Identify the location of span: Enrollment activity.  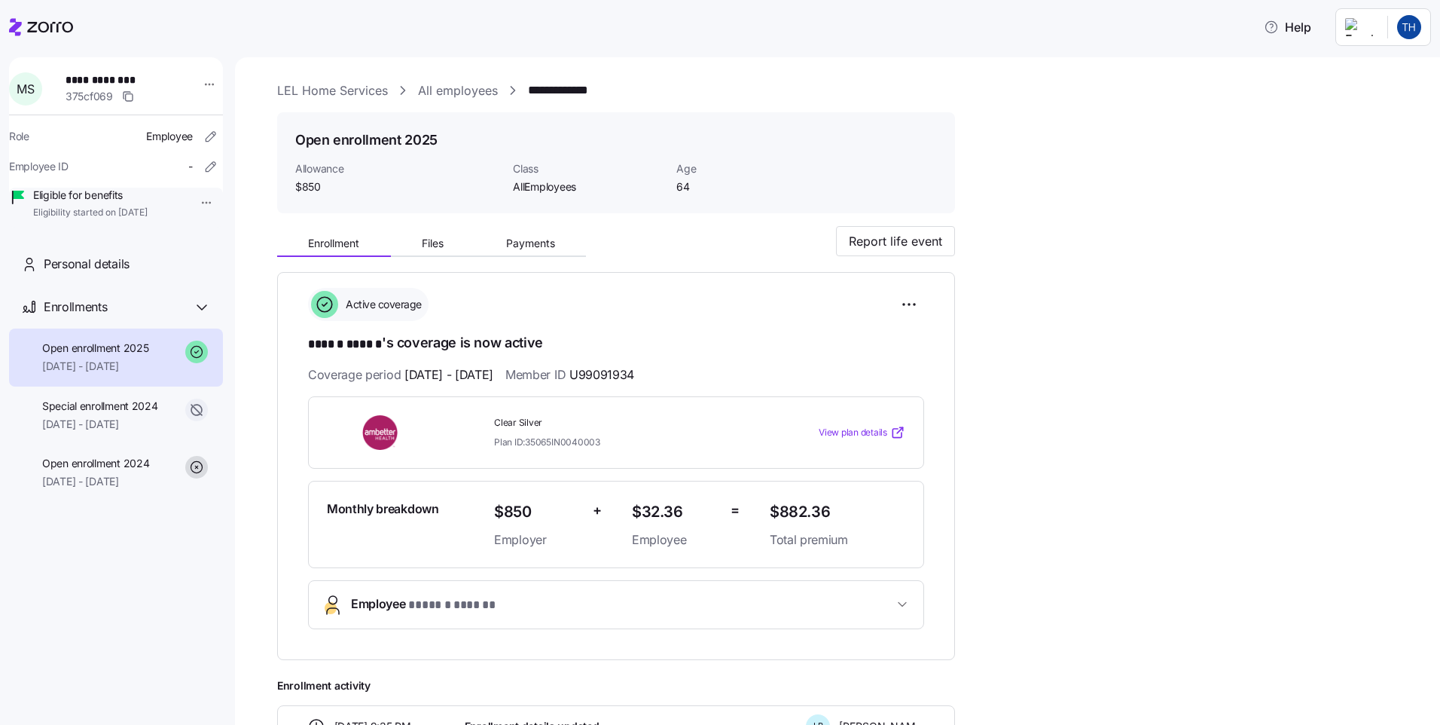
(616, 685).